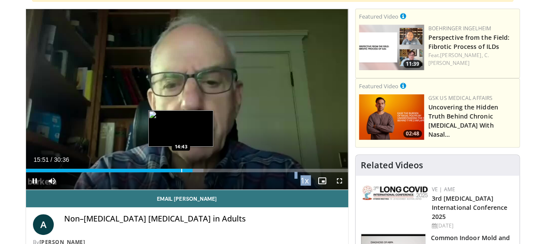 The width and height of the screenshot is (545, 244). What do you see at coordinates (391, 117) in the screenshot?
I see `img: d04c7a51-d4f2-46f9-936f-c139d13e7fbe.png.150x105_q85_crop-smart_upscale.png` at bounding box center [391, 117].